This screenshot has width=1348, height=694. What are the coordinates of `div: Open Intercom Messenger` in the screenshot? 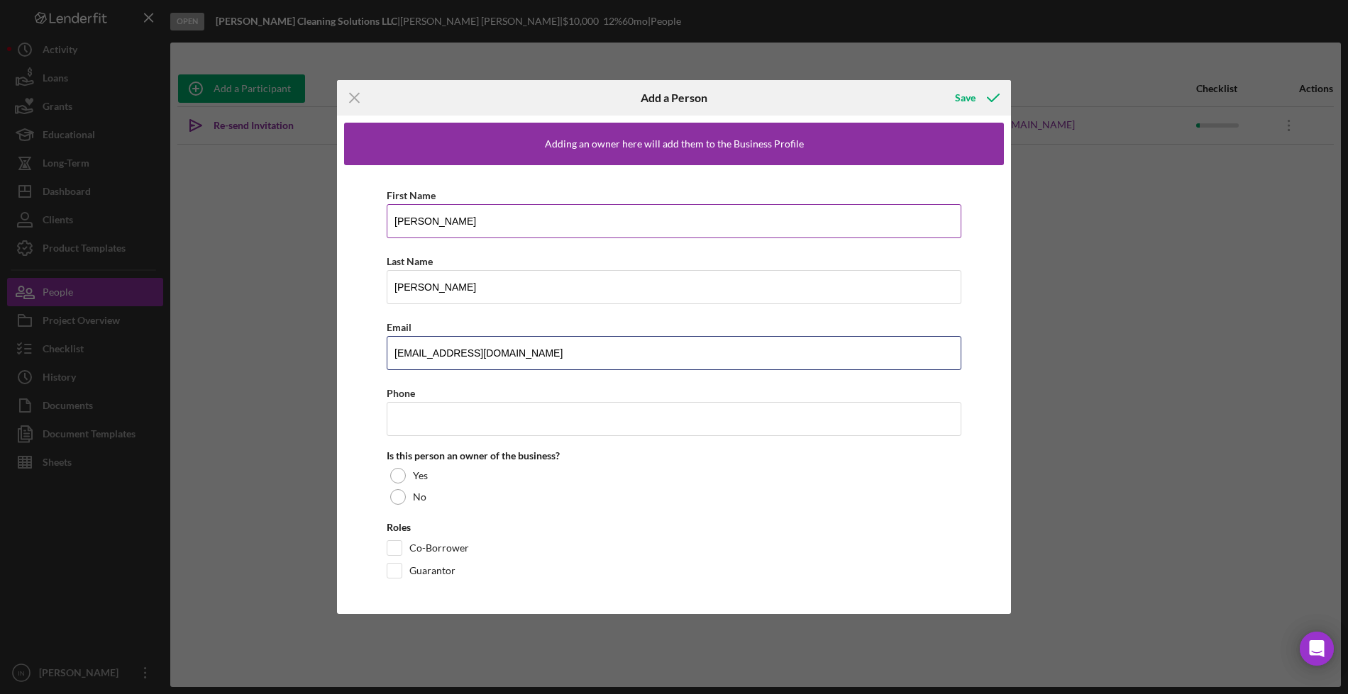 It's located at (1316, 649).